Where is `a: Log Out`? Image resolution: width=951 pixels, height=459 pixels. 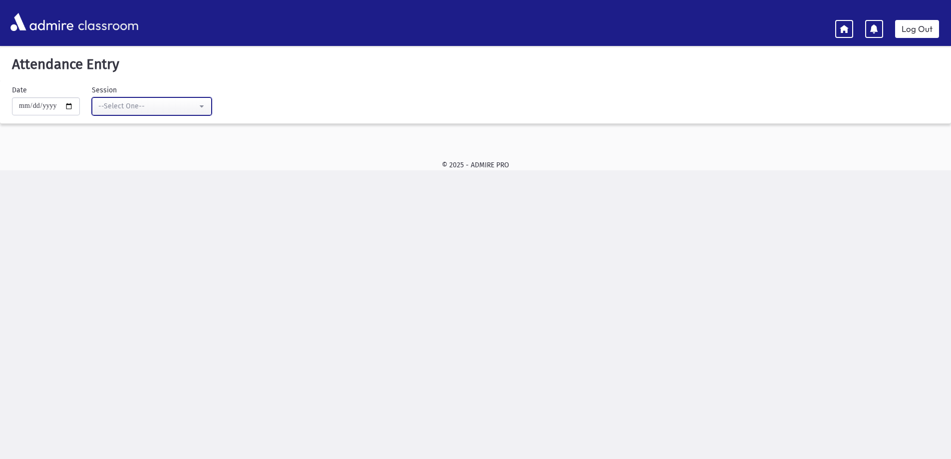
a: Log Out is located at coordinates (917, 29).